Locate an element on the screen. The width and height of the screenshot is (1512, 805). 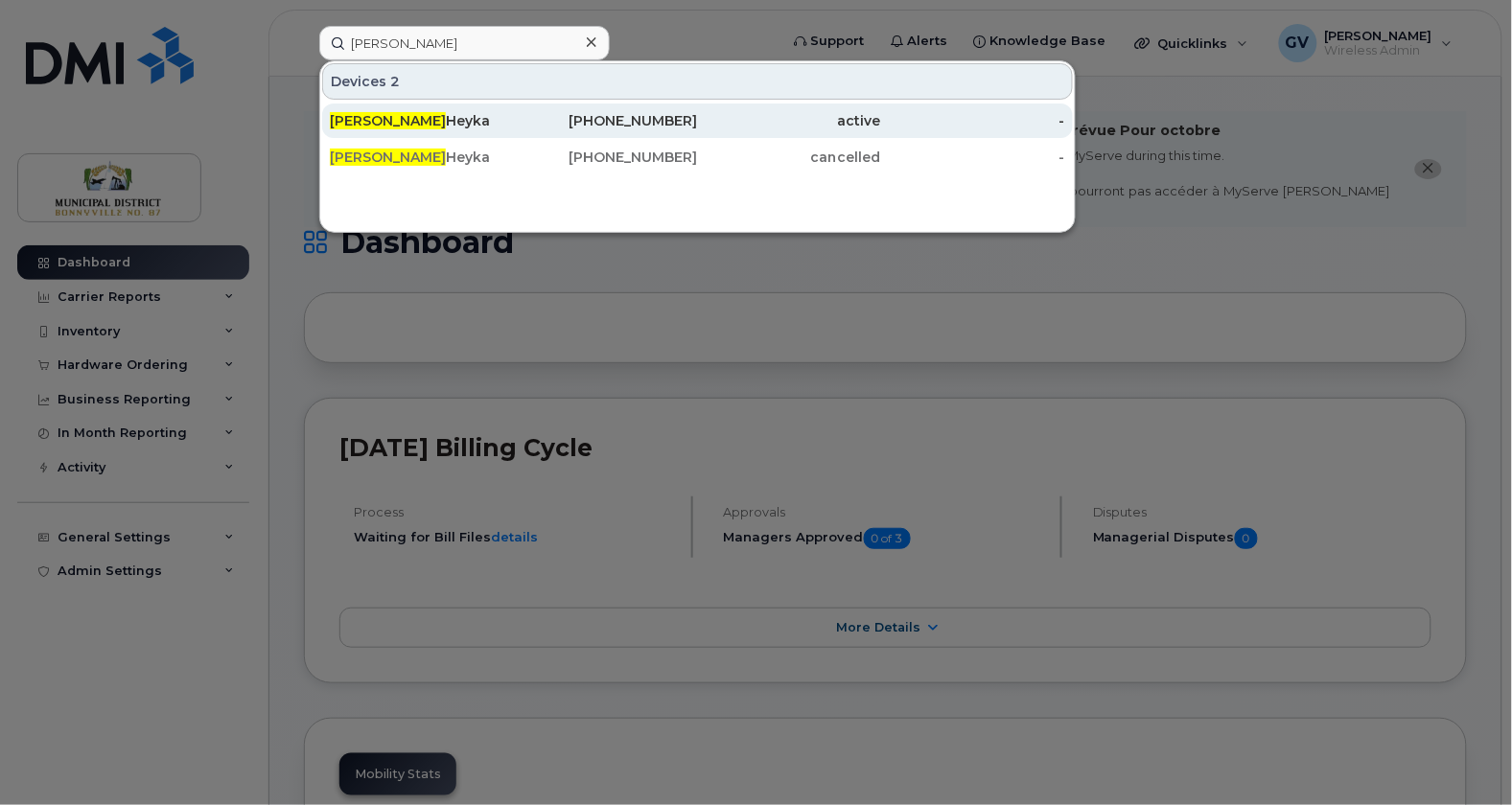
div: Devices is located at coordinates (697, 81).